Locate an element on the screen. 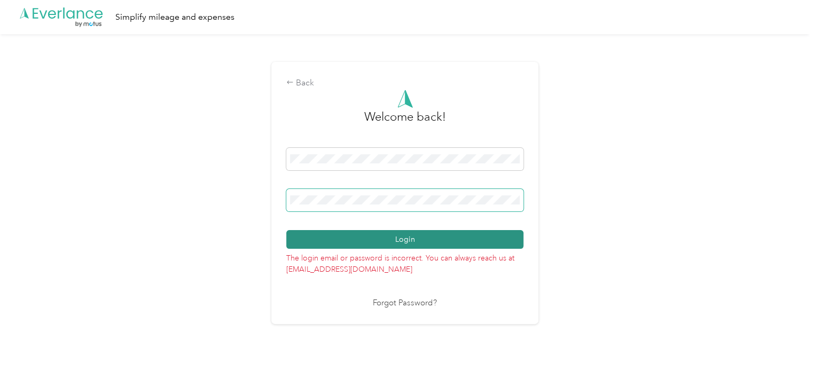  div: Simplify mileage and expenses is located at coordinates (175, 17).